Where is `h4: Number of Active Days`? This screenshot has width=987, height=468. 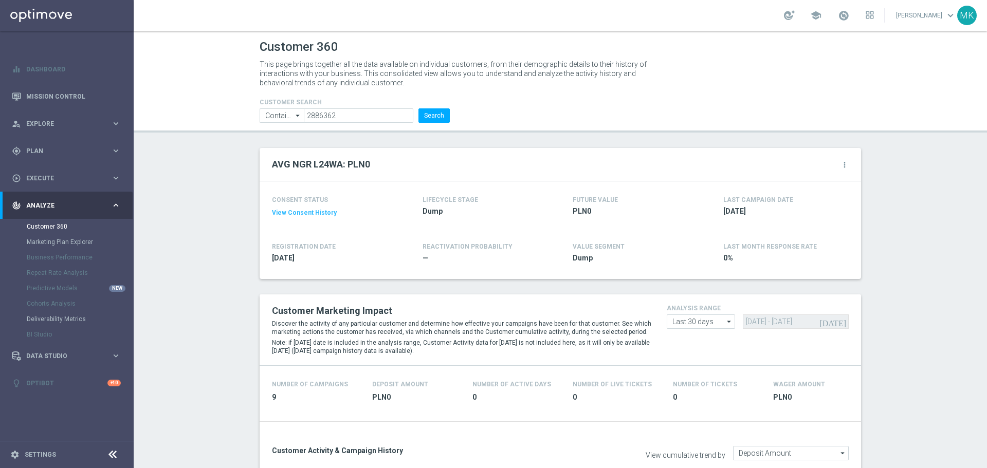 h4: Number of Active Days is located at coordinates (512, 385).